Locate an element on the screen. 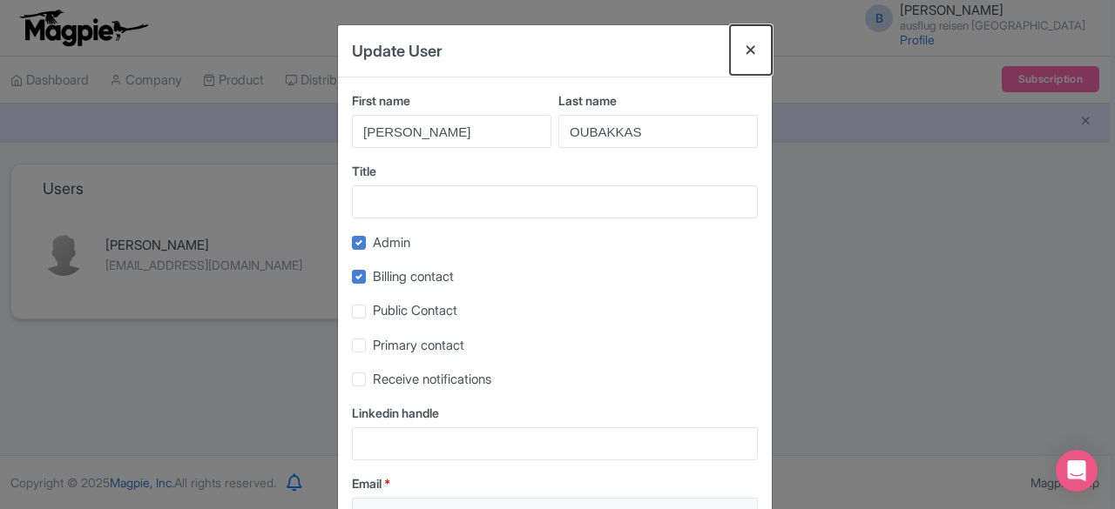  span: Admin is located at coordinates (391, 242).